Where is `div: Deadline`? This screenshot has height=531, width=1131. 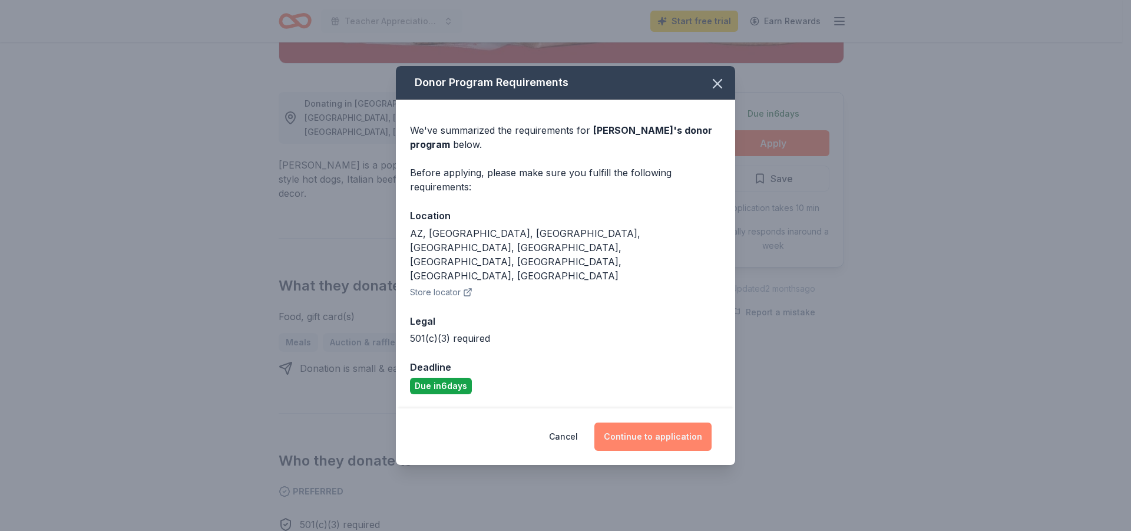 div: Deadline is located at coordinates (565, 367).